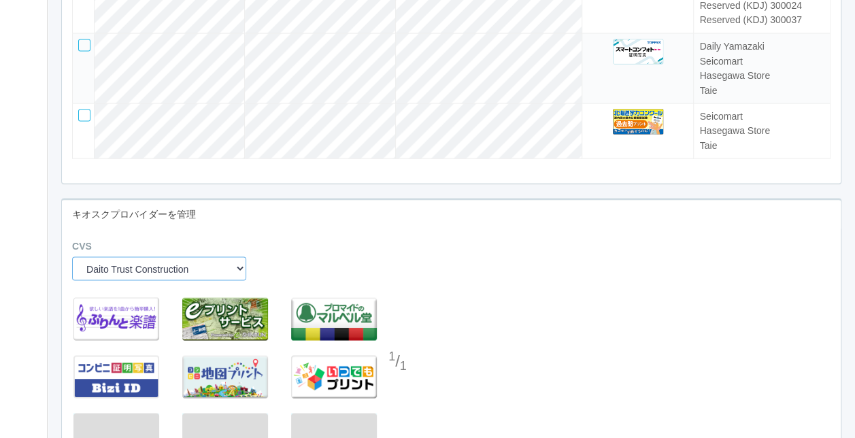 The image size is (855, 438). Describe the element at coordinates (116, 377) in the screenshot. I see `div: Bizi ID` at that location.